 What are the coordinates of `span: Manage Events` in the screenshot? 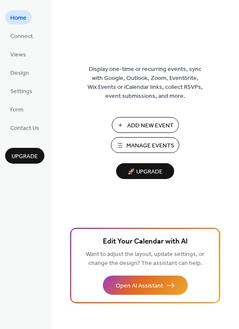 It's located at (150, 145).